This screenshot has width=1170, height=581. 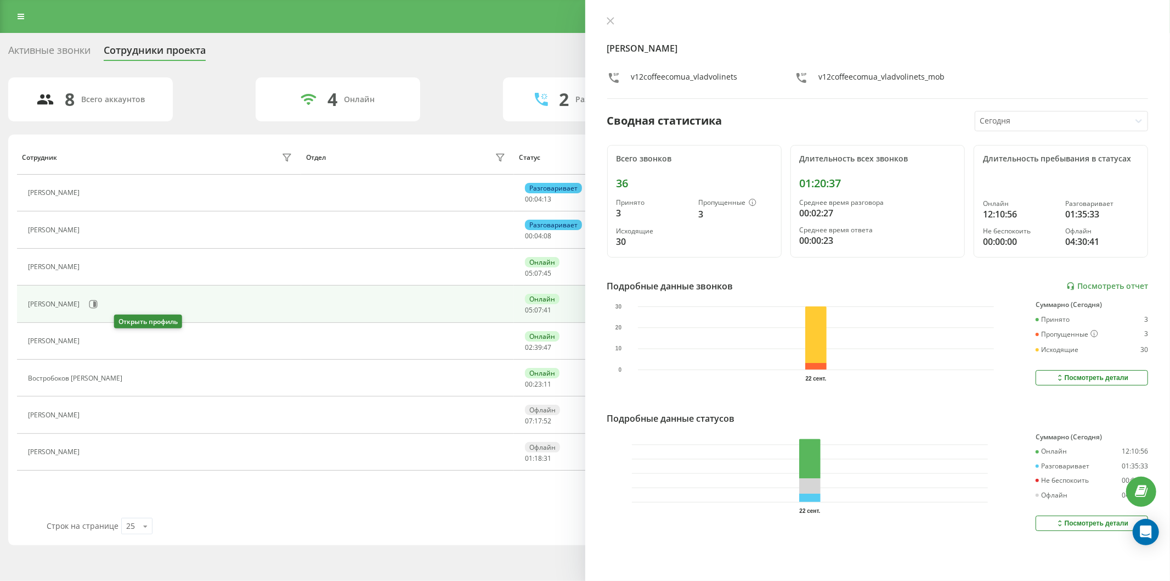 I want to click on span: 11, so click(x=548, y=384).